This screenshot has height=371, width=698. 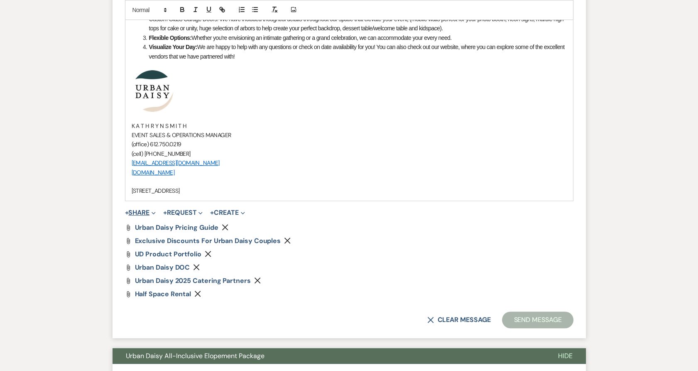 What do you see at coordinates (565, 356) in the screenshot?
I see `button: Hide` at bounding box center [565, 356].